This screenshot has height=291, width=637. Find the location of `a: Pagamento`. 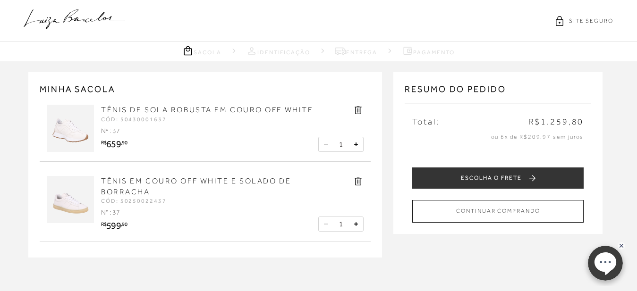

a: Pagamento is located at coordinates (428, 51).